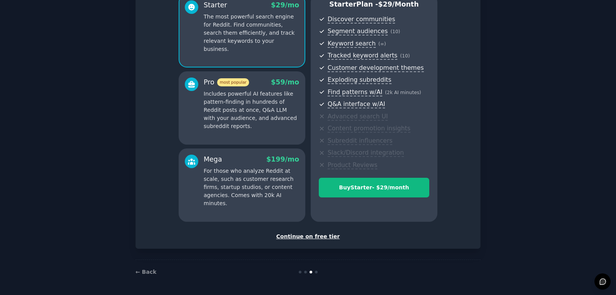  I want to click on span: Q&A interface w/AI, so click(356, 104).